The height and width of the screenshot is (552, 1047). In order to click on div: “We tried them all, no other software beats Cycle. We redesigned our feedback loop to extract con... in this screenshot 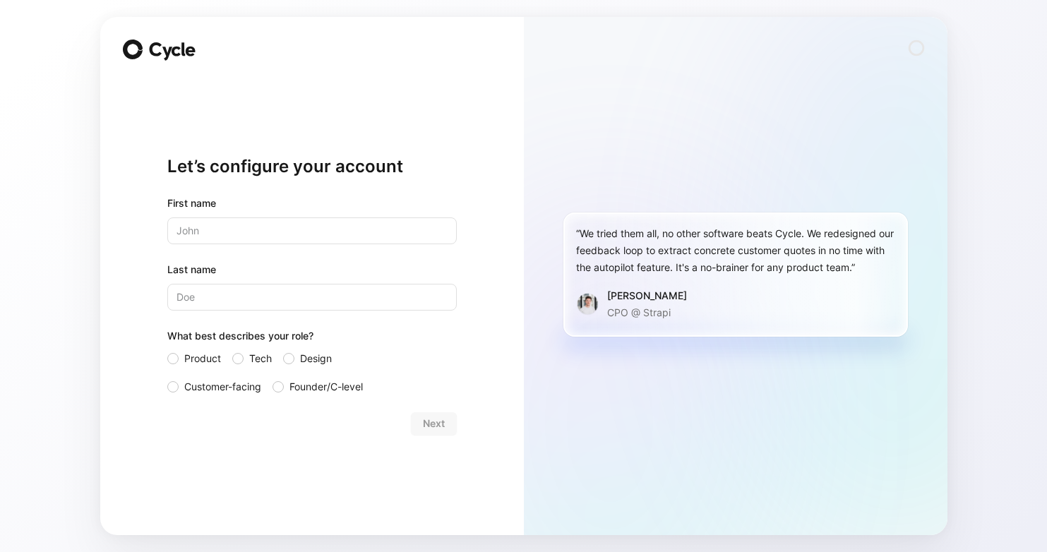, I will do `click(736, 251)`.